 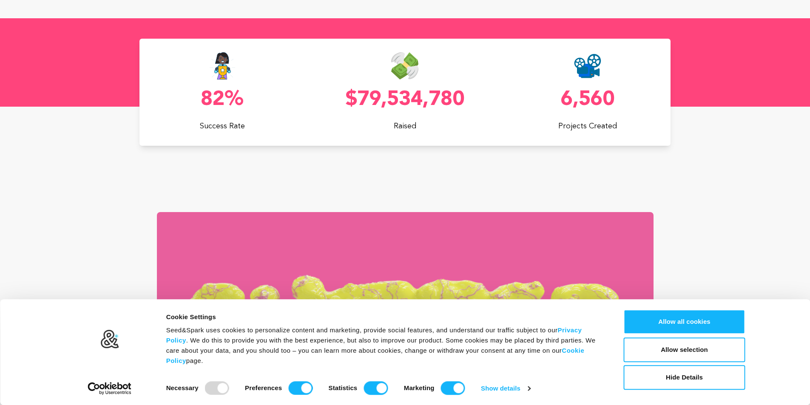 I want to click on strong: Necessary, so click(x=183, y=388).